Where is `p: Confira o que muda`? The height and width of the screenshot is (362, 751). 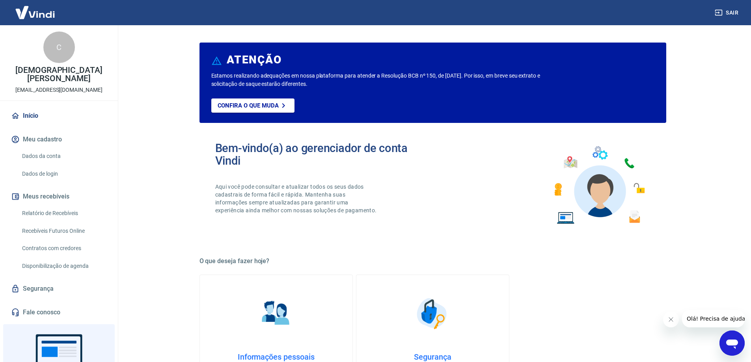
p: Confira o que muda is located at coordinates (248, 106).